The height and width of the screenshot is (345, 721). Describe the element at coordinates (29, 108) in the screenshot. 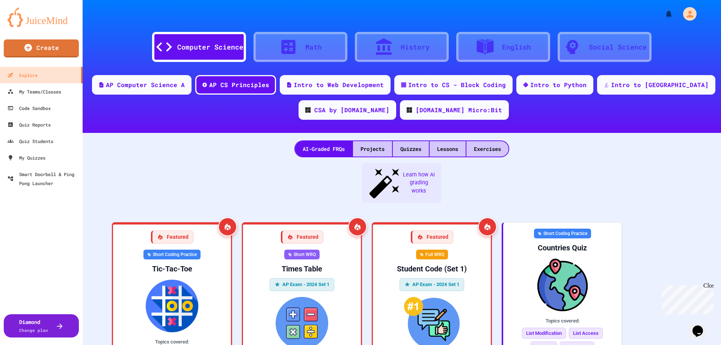

I see `div: Code Sandbox` at that location.